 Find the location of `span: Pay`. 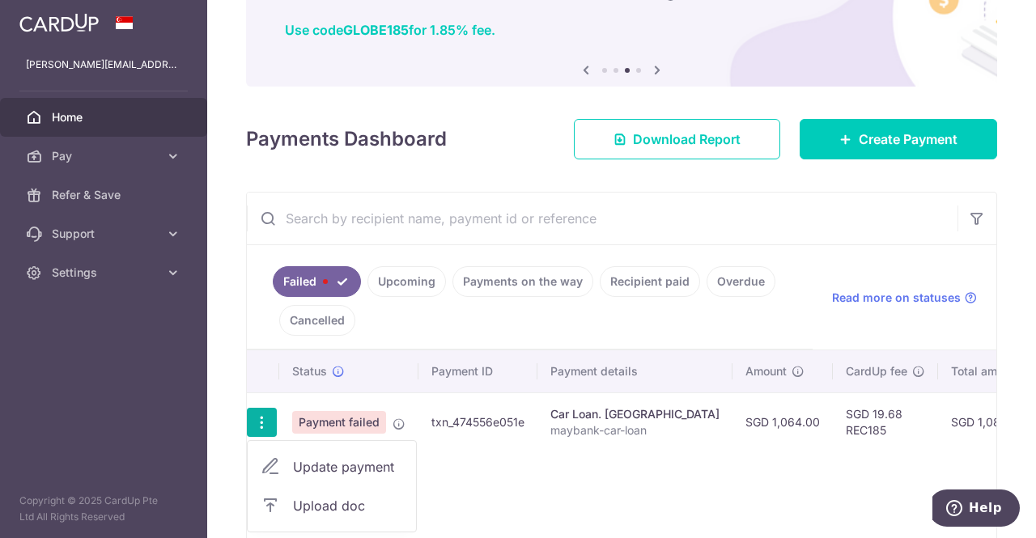

span: Pay is located at coordinates (105, 156).